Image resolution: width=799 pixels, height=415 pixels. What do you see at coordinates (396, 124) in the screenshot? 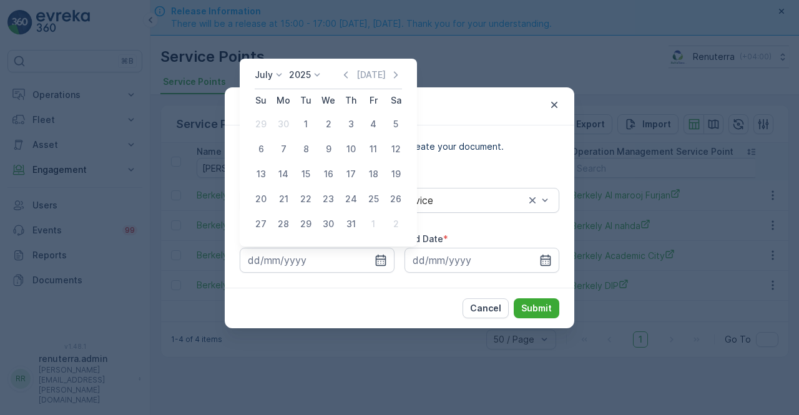
I see `div: 5` at bounding box center [396, 124].